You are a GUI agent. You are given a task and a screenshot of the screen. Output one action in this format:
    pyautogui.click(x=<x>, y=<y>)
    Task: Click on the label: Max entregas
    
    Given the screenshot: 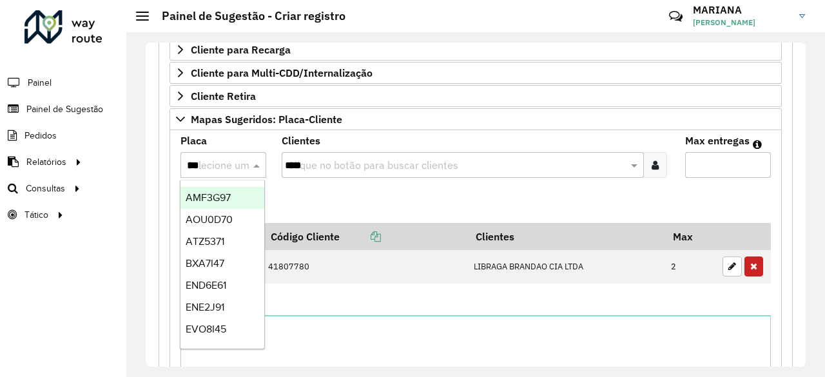 What is the action you would take?
    pyautogui.click(x=717, y=140)
    